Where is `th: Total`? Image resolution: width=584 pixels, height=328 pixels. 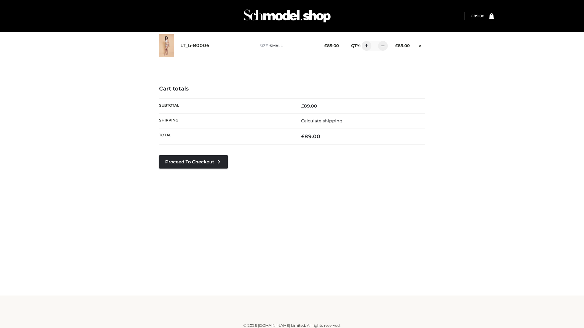 th: Total is located at coordinates (225, 137).